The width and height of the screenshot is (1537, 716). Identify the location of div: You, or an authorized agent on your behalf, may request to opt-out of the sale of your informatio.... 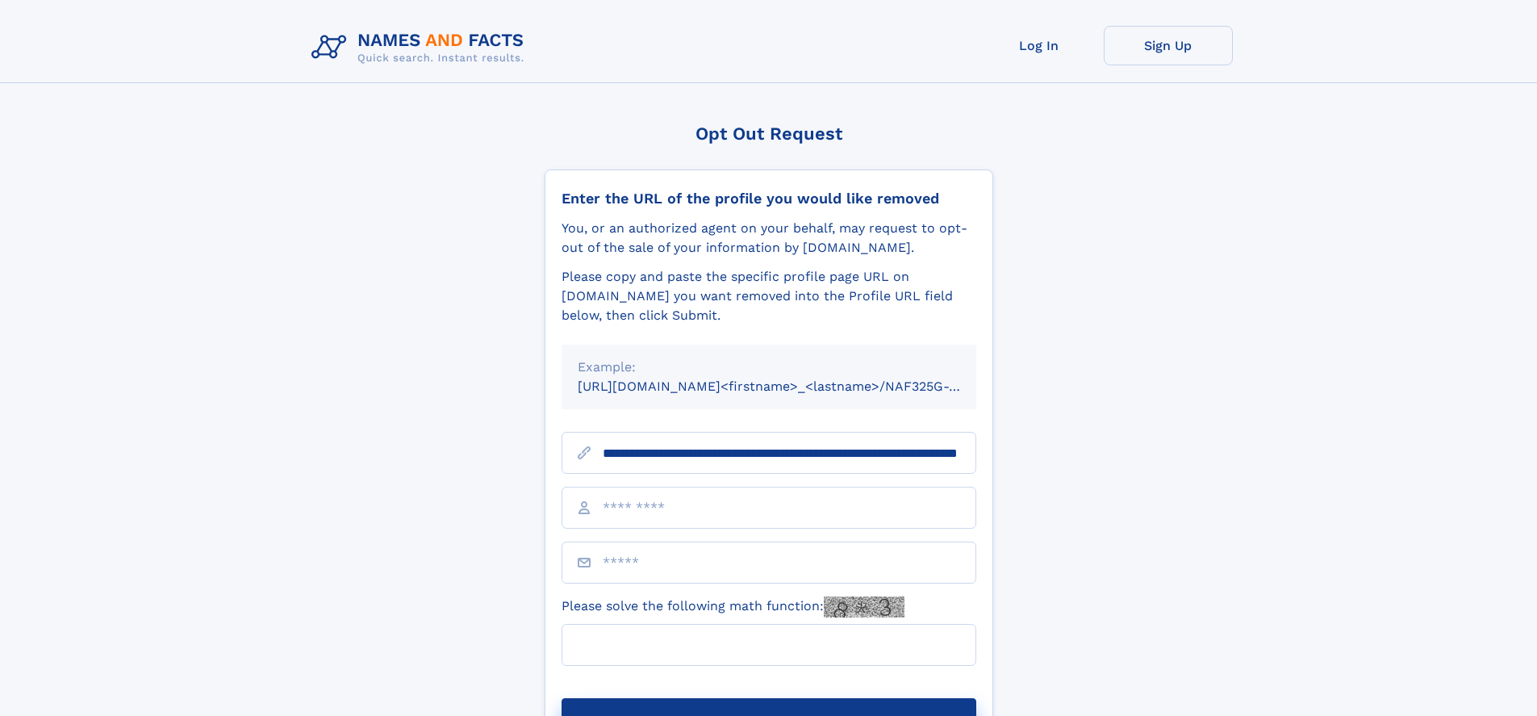
(769, 238).